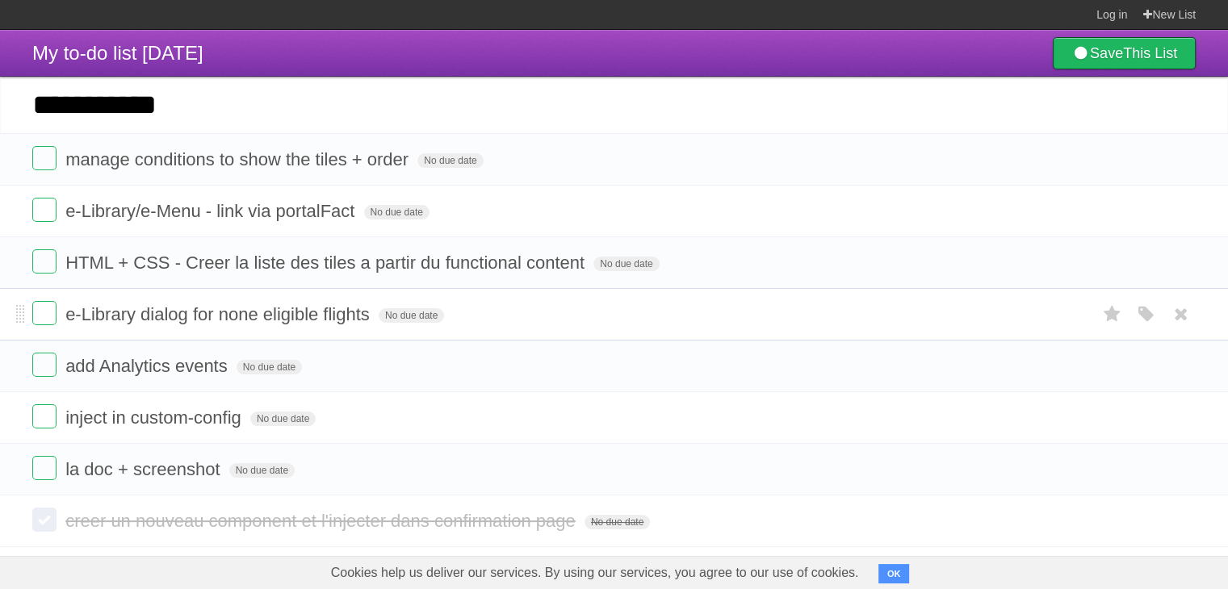 Image resolution: width=1228 pixels, height=589 pixels. What do you see at coordinates (145, 469) in the screenshot?
I see `span: la doc + screenshot` at bounding box center [145, 469].